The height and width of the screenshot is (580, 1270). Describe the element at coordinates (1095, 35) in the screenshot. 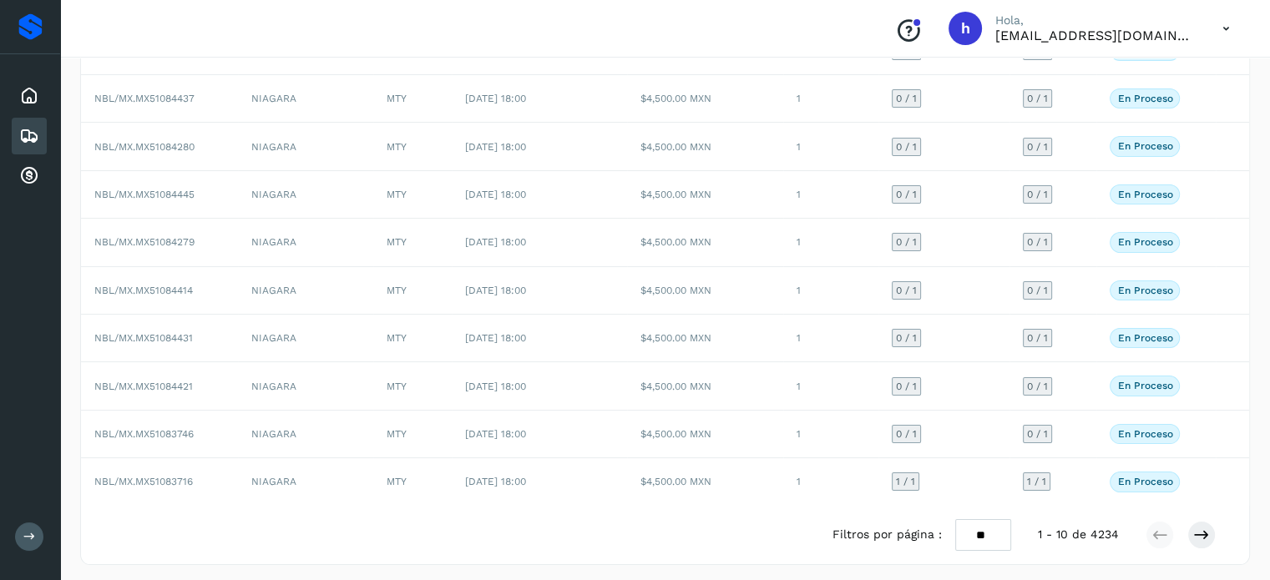

I see `p: hpichardo@karesan.com.mx` at that location.